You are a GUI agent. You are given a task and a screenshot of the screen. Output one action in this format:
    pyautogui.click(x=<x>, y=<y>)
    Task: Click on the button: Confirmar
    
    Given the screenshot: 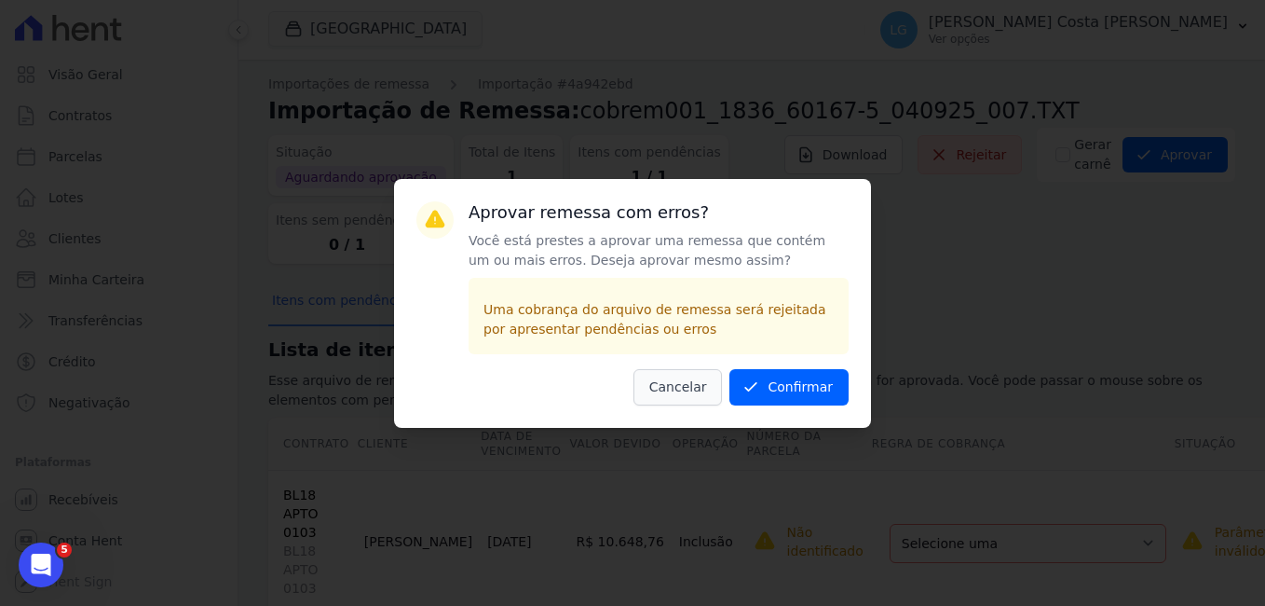 What is the action you would take?
    pyautogui.click(x=789, y=387)
    